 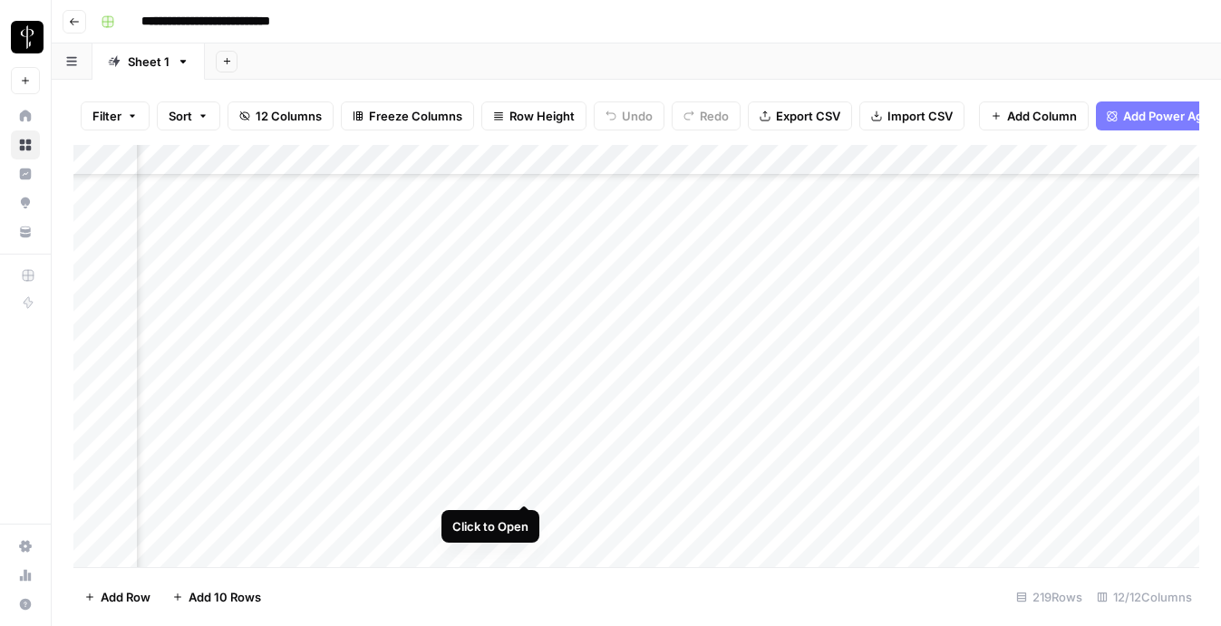 I want to click on a: Home, so click(x=25, y=116).